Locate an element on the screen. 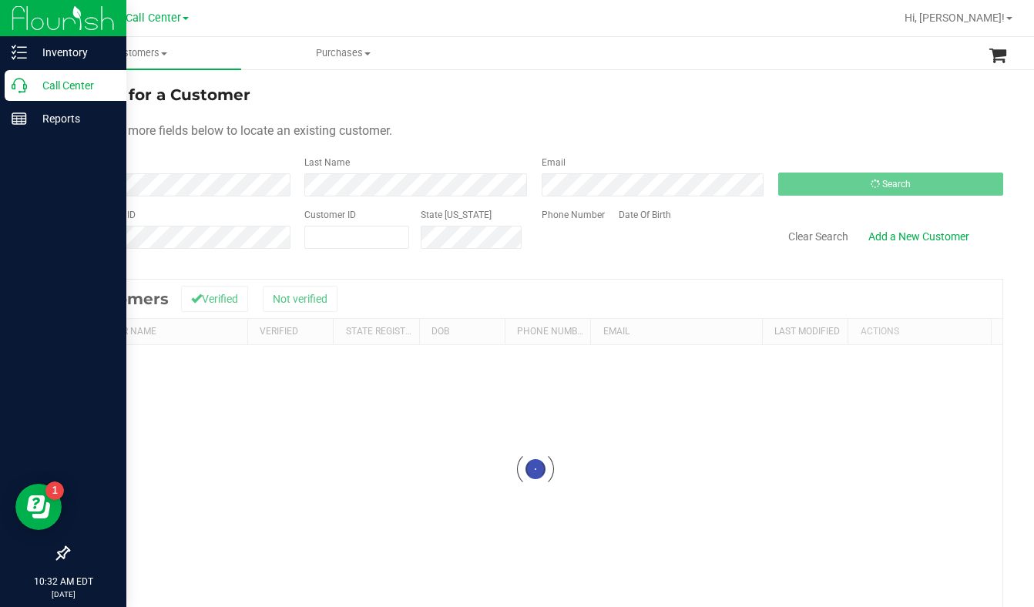 The height and width of the screenshot is (607, 1034). span: Customers is located at coordinates (139, 53).